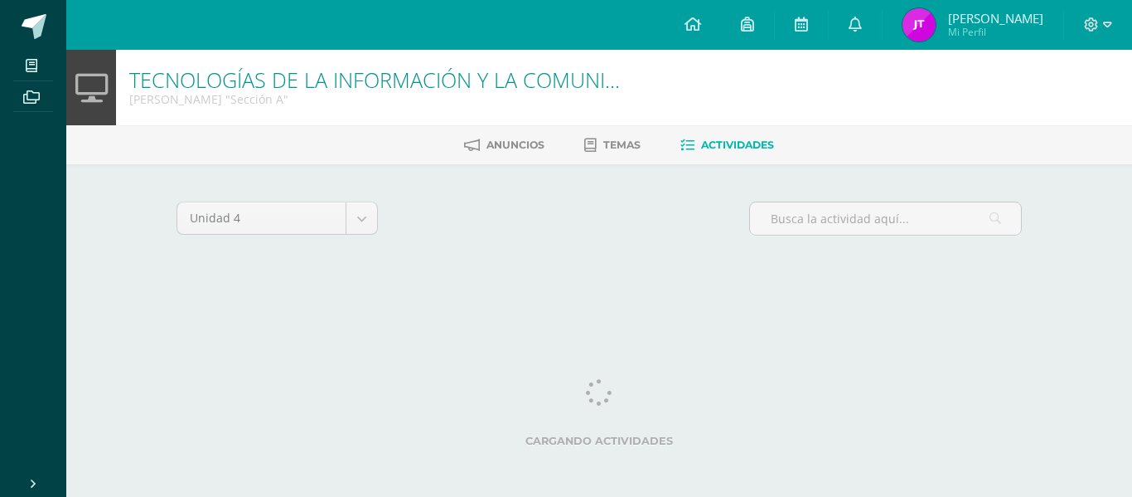 Image resolution: width=1132 pixels, height=497 pixels. I want to click on label: Cargando actividades, so click(599, 440).